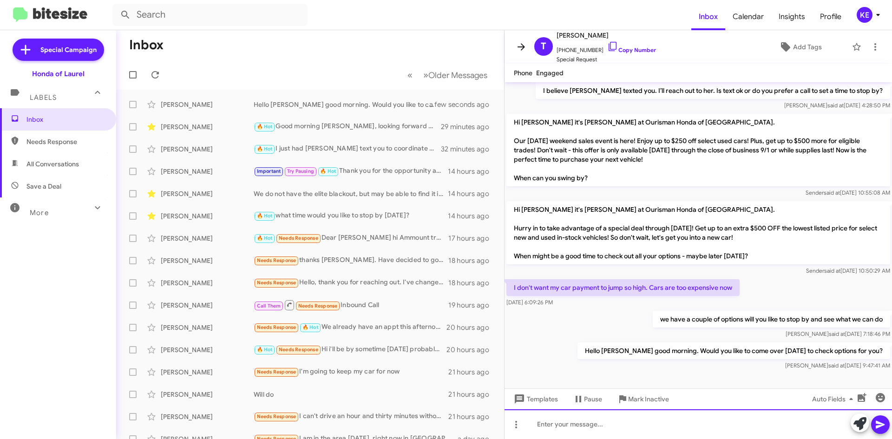 The image size is (892, 439). I want to click on span: Mark Inactive, so click(649, 399).